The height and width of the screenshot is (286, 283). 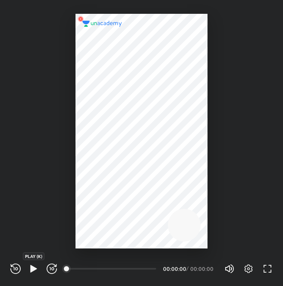 What do you see at coordinates (34, 256) in the screenshot?
I see `div: PLAY (K)` at bounding box center [34, 256].